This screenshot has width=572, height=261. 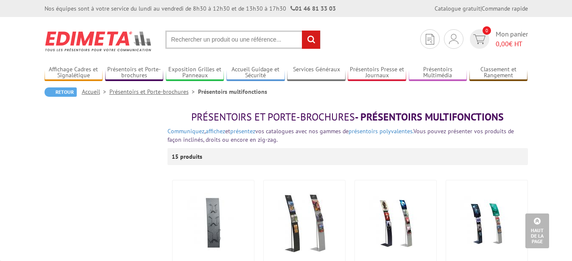 What do you see at coordinates (258, 131) in the screenshot?
I see `font: , et vos catalogues avec nos gammes de` at bounding box center [258, 131].